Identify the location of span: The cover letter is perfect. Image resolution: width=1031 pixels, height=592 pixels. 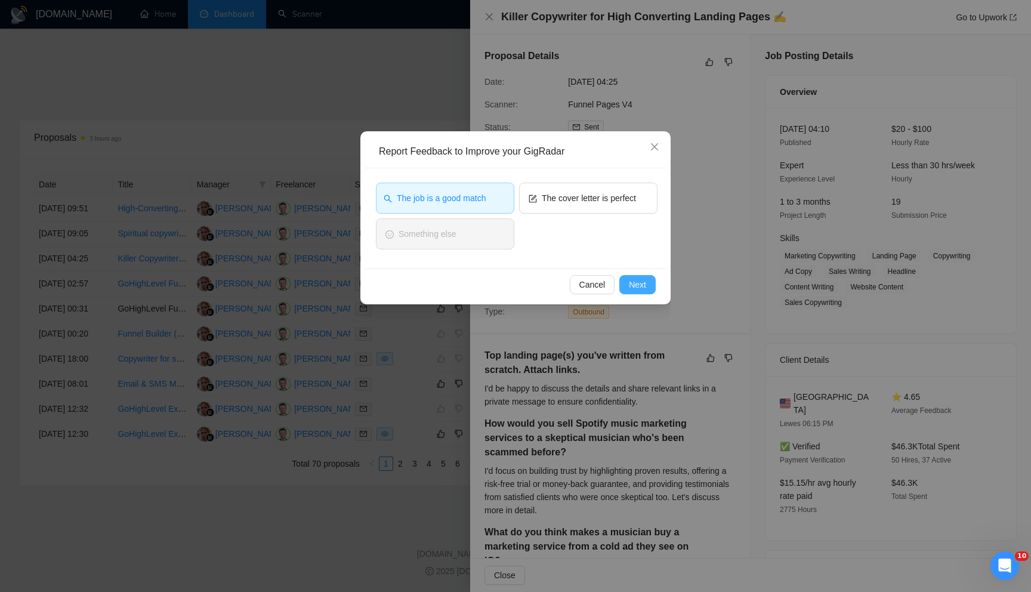
(589, 198).